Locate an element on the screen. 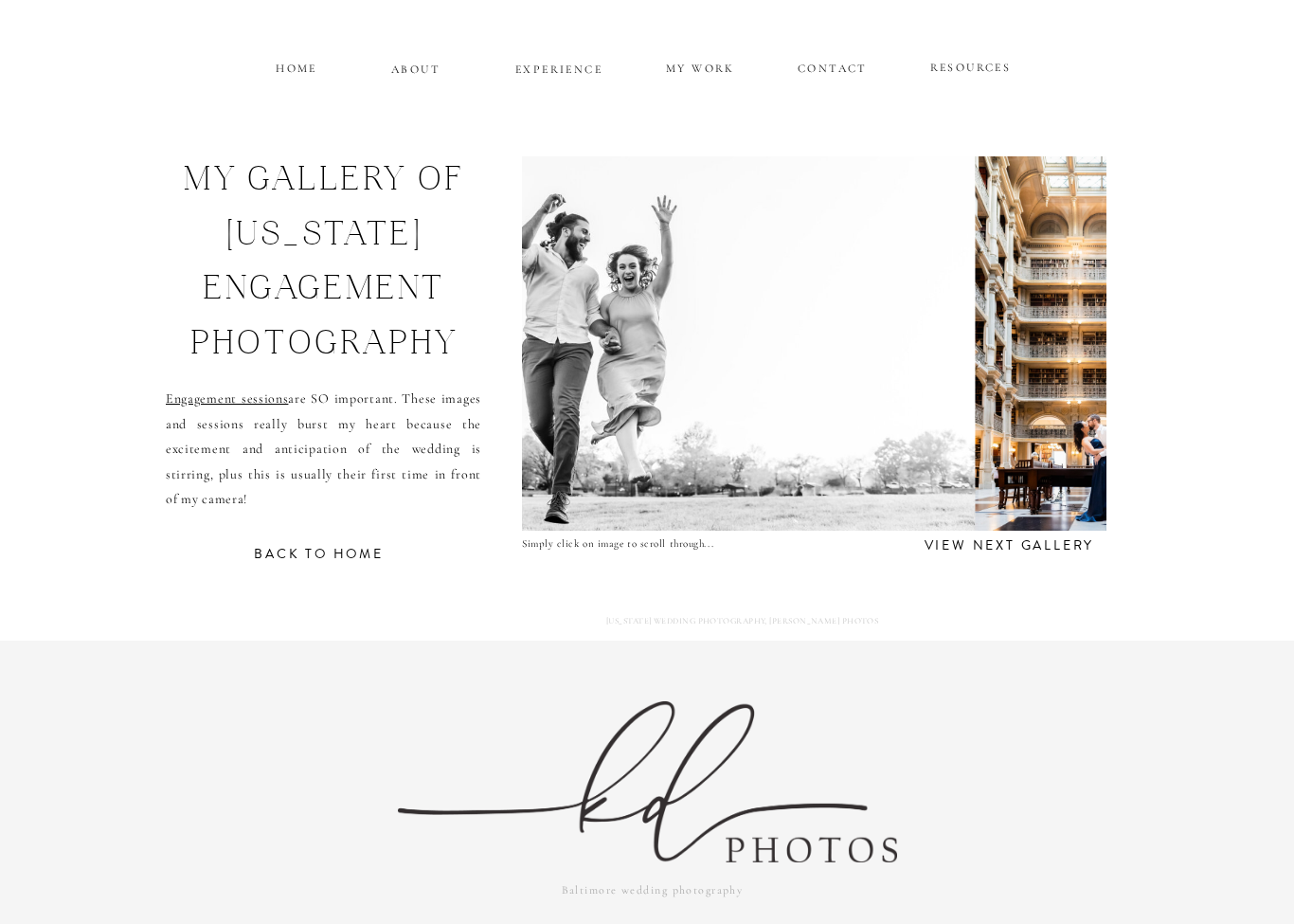 The image size is (1294, 924). h3: BACK TO HOME is located at coordinates (318, 561).